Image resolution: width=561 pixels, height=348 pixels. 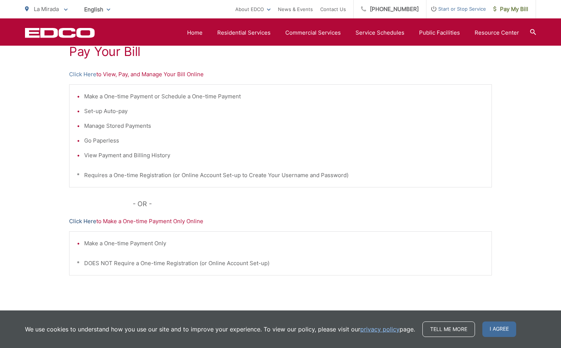 What do you see at coordinates (333, 9) in the screenshot?
I see `a: Contact Us` at bounding box center [333, 9].